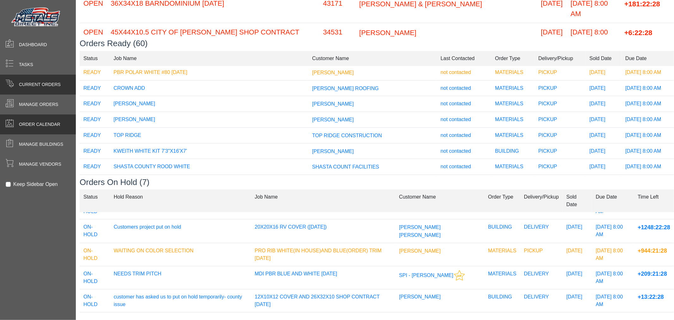  I want to click on span: +13:22:28, so click(651, 297).